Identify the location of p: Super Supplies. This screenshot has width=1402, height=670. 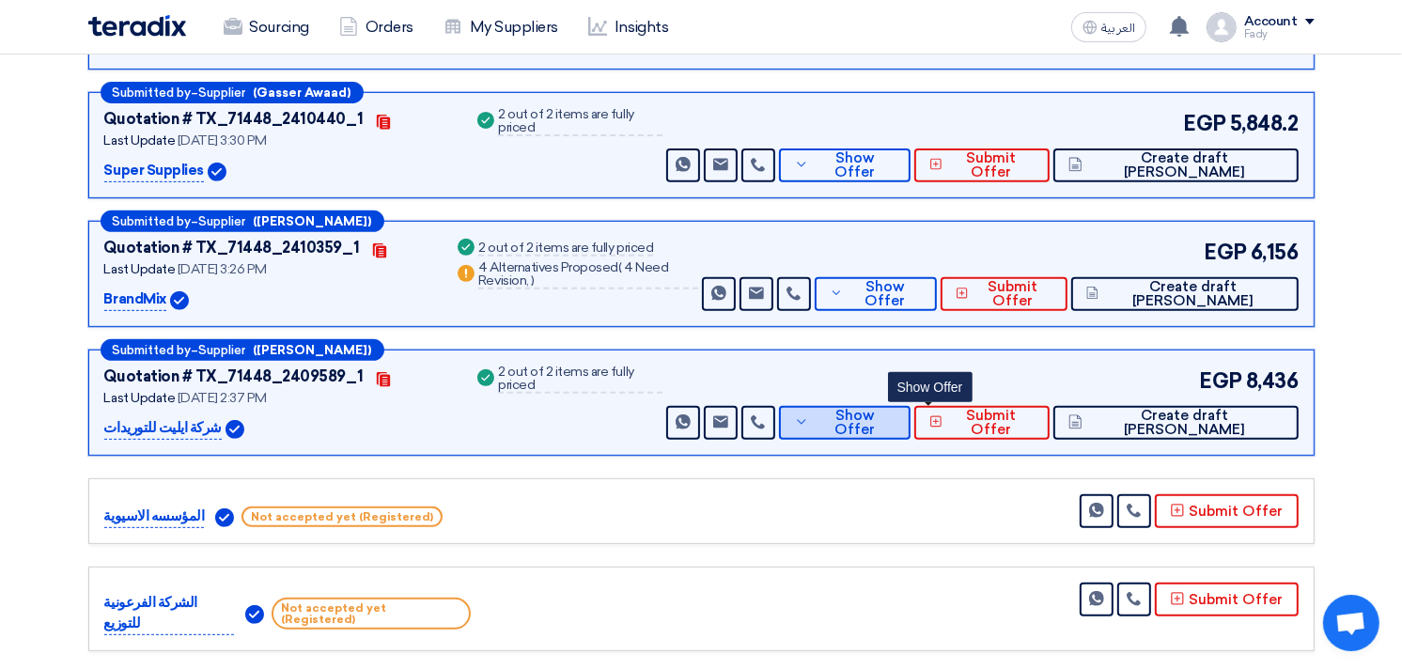
(154, 171).